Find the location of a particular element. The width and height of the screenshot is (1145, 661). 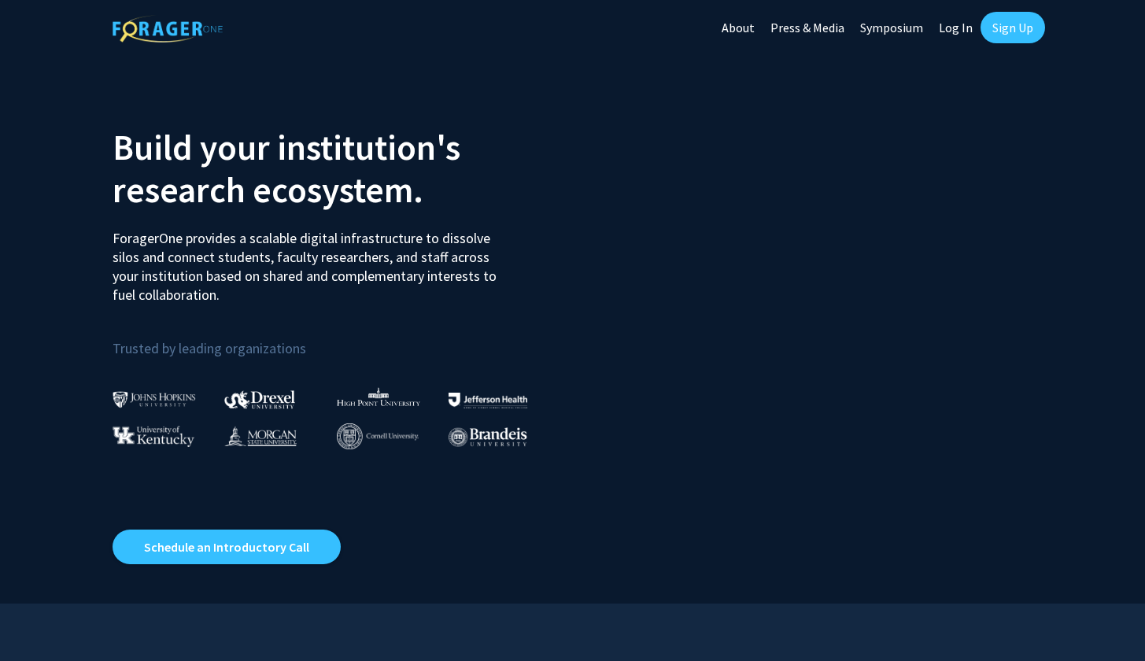

a: Opens in a new tab is located at coordinates (227, 547).